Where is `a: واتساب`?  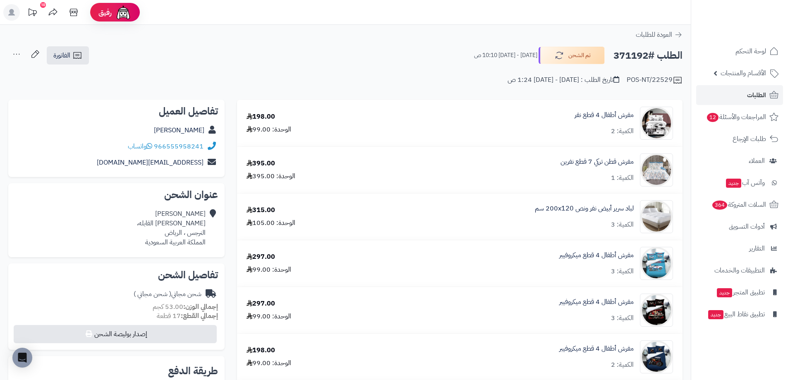
a: واتساب is located at coordinates (140, 147).